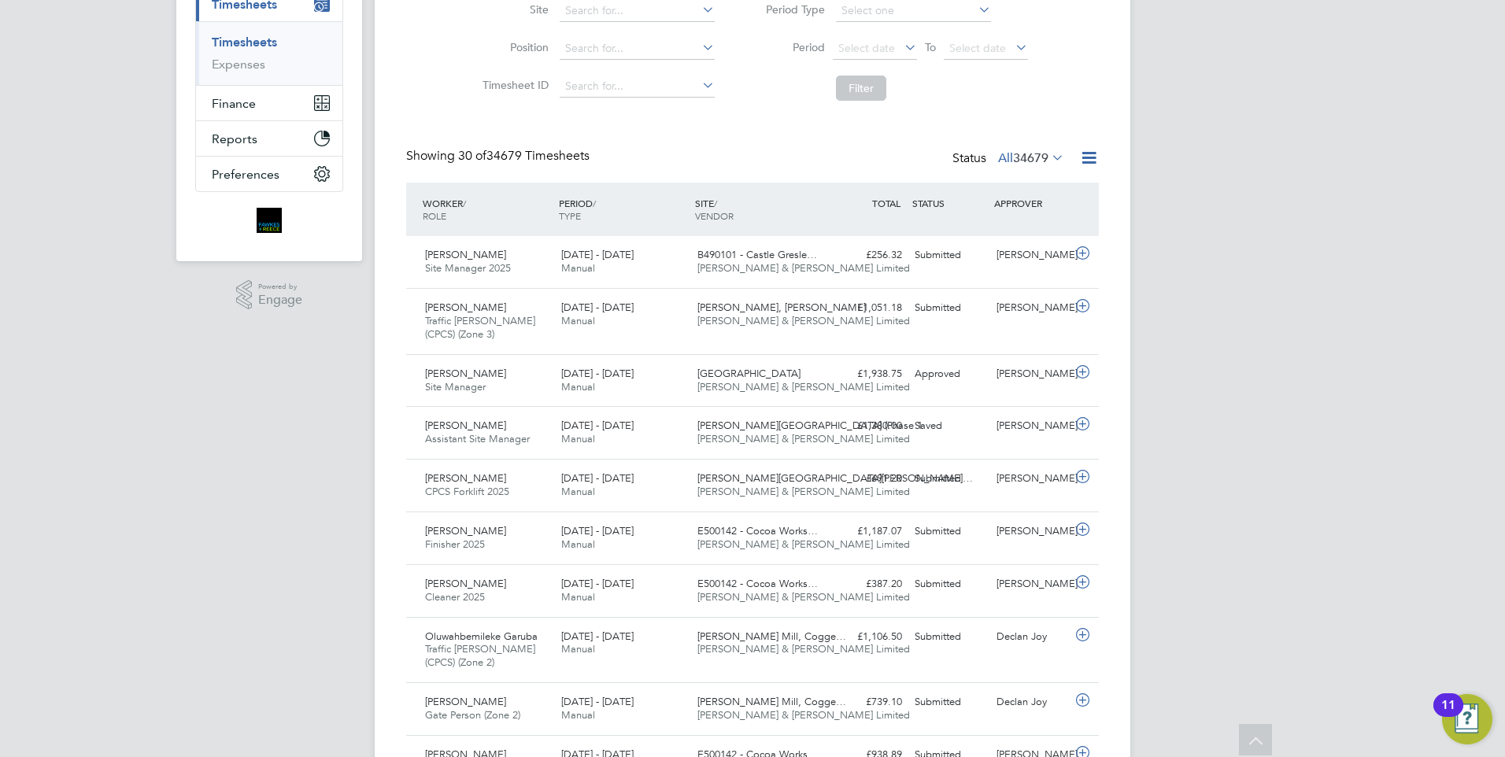 This screenshot has width=1505, height=757. I want to click on span: Finance, so click(234, 103).